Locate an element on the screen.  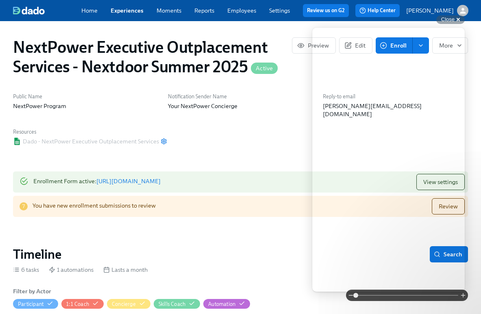
div: Hide Automation is located at coordinates (221, 304).